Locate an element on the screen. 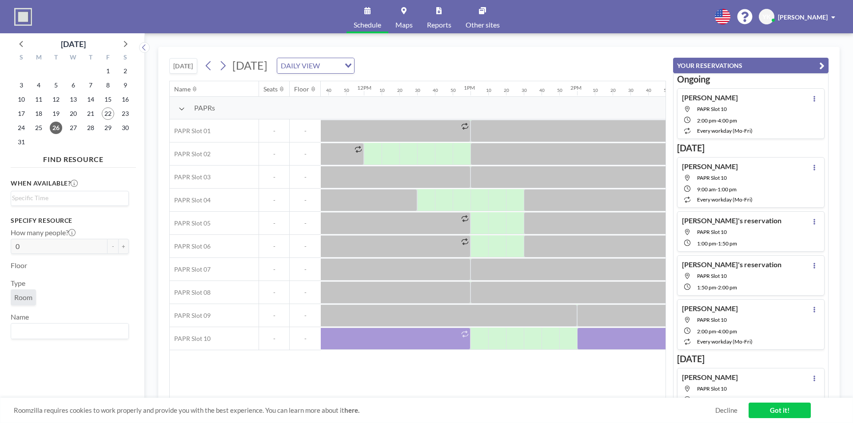 The height and width of the screenshot is (423, 853). span: Wednesday, August 13, 2025 is located at coordinates (73, 99).